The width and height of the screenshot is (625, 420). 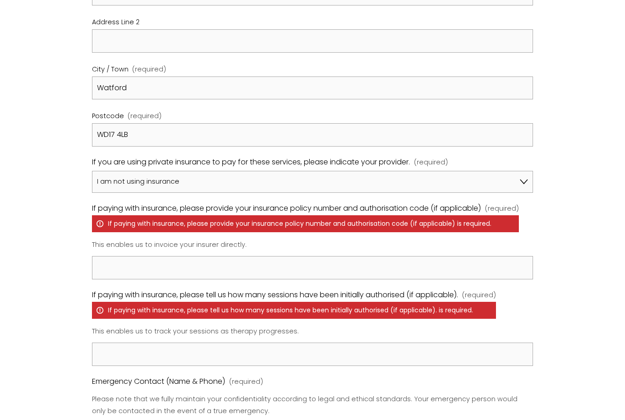 What do you see at coordinates (312, 117) in the screenshot?
I see `div: Postcode` at bounding box center [312, 117].